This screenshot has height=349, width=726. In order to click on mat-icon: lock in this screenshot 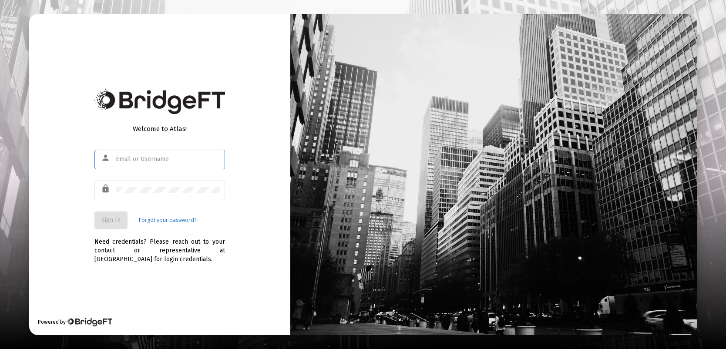, I will do `click(106, 189)`.